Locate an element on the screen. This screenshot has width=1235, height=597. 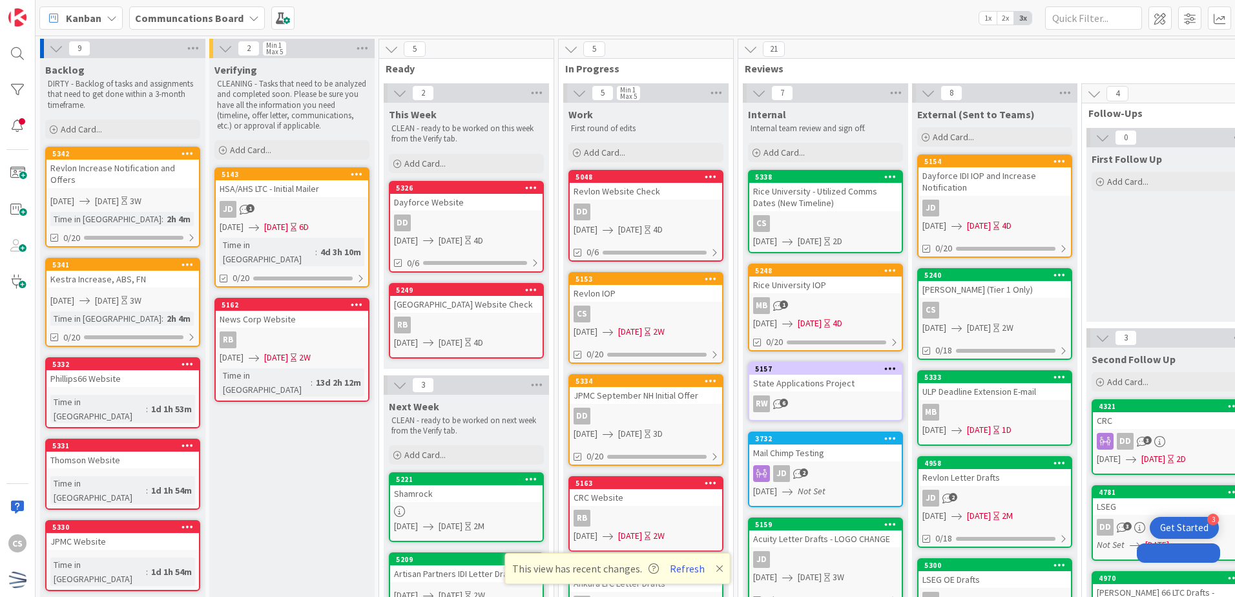
div: 3D is located at coordinates (658, 433).